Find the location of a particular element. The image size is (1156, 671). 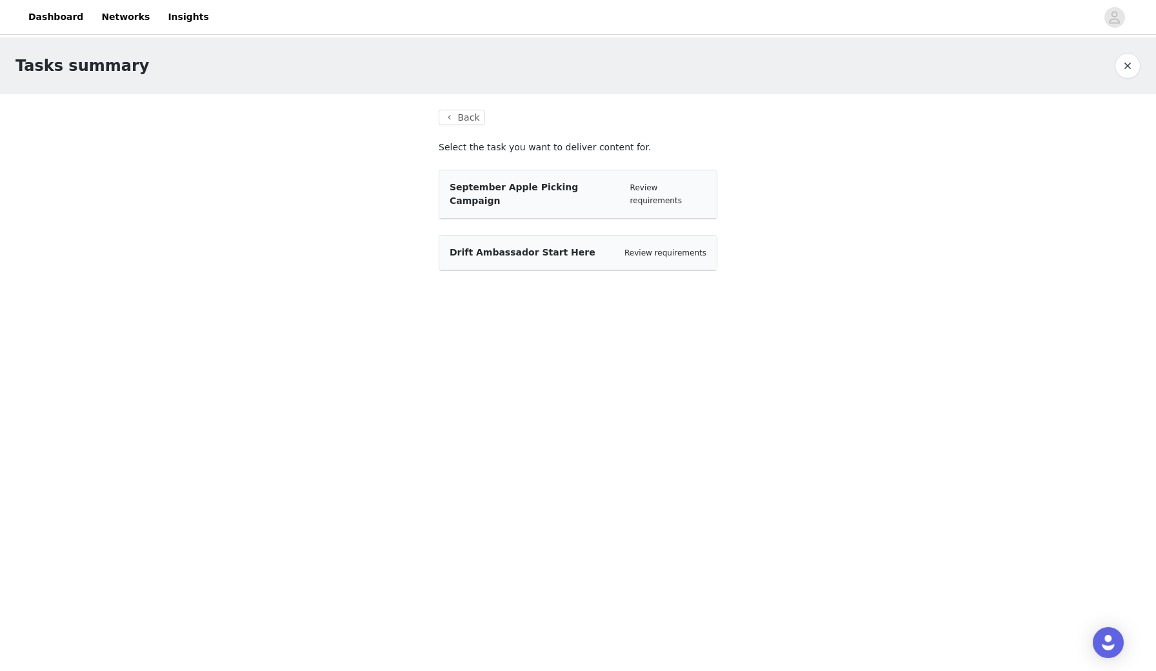

p: Select the task you want to deliver content for. is located at coordinates (578, 147).